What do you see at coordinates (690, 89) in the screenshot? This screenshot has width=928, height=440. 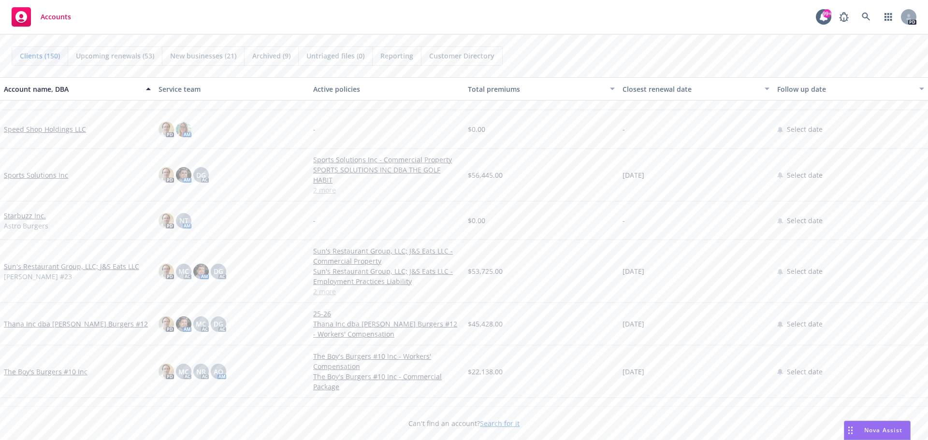 I see `div: Closest renewal date` at bounding box center [690, 89].